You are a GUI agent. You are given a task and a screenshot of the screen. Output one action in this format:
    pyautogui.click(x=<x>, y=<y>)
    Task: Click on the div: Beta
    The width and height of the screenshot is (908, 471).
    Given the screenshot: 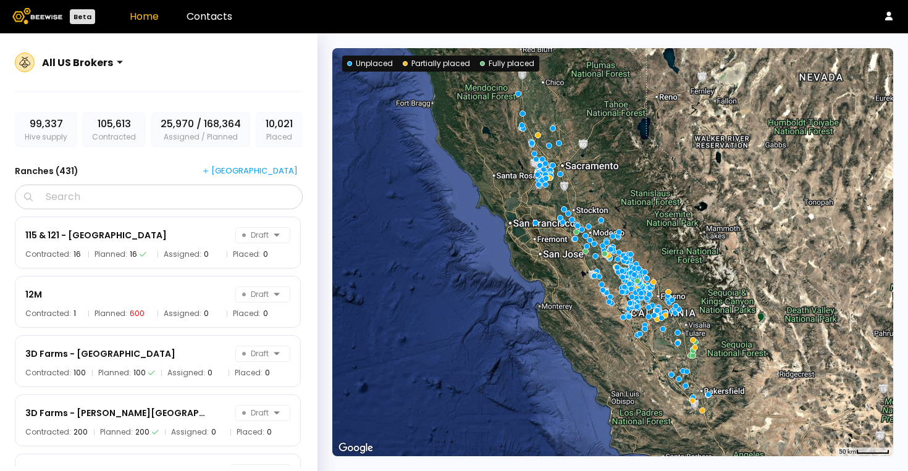 What is the action you would take?
    pyautogui.click(x=82, y=17)
    